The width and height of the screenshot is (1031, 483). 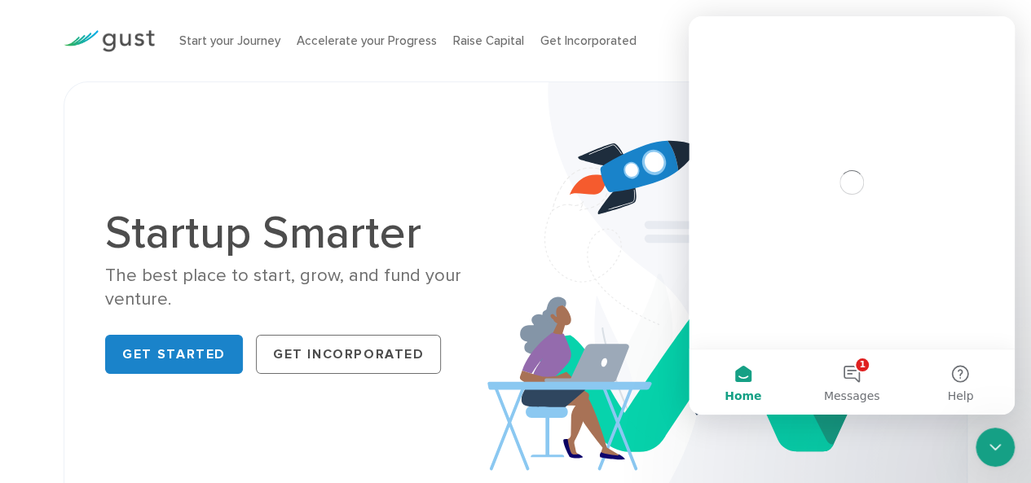 I want to click on h1: Startup Smarter, so click(x=304, y=233).